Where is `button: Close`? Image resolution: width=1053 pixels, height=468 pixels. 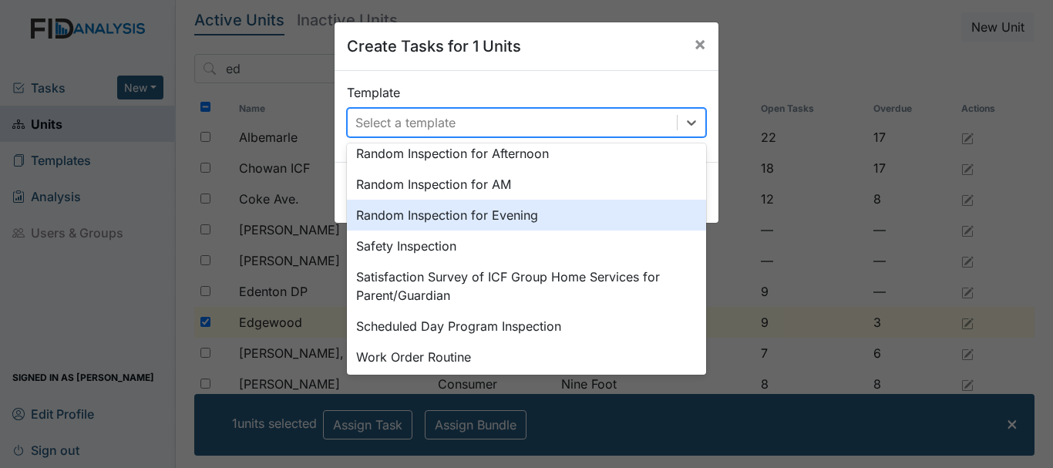
button: Close is located at coordinates (700, 44).